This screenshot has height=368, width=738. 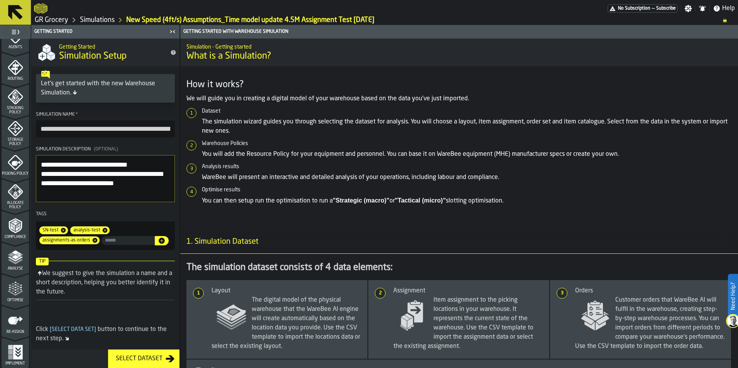 I want to click on a: link-to-/wh/i/e451d98b-95f6-4604-91ff-c80219f9c36d/simulations/2bce1406-66bb-4f6b-a1b9-c3cc5c676c36, so click(x=250, y=20).